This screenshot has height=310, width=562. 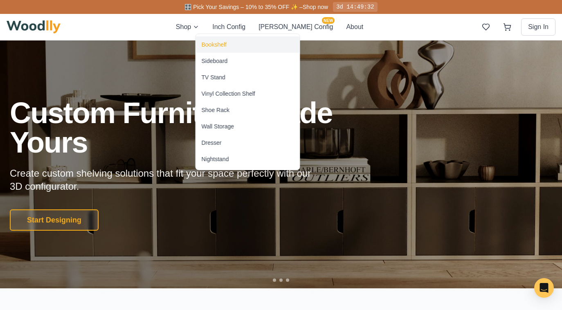 What do you see at coordinates (248, 102) in the screenshot?
I see `div: Shop` at bounding box center [248, 102].